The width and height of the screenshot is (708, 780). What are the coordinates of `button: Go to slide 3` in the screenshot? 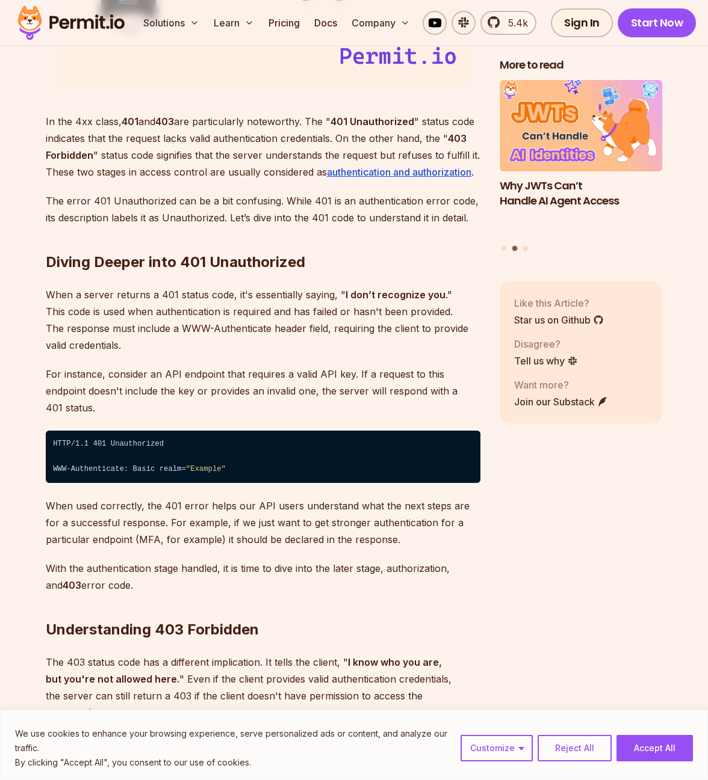 It's located at (525, 248).